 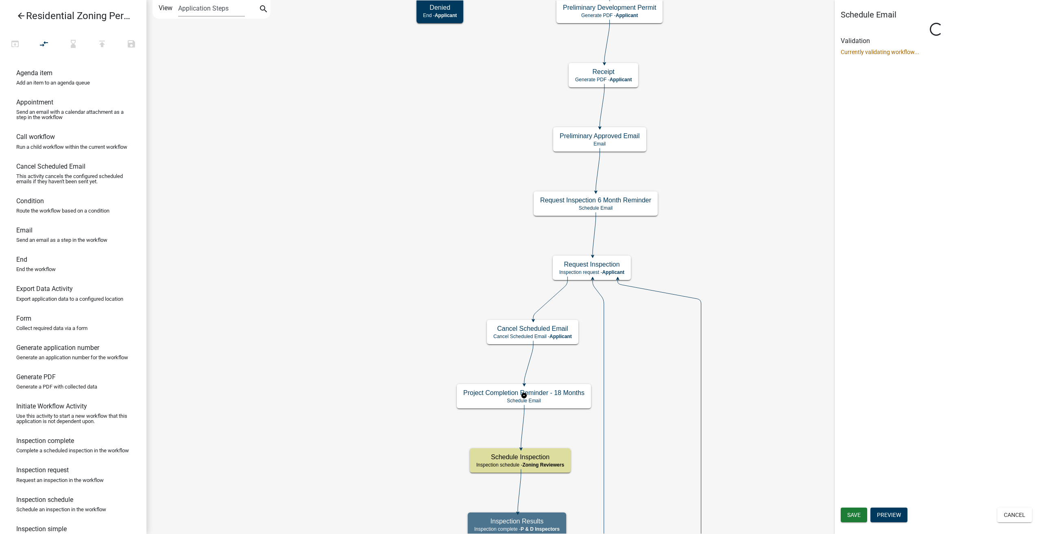 I want to click on p: Inspection complete -, so click(x=517, y=529).